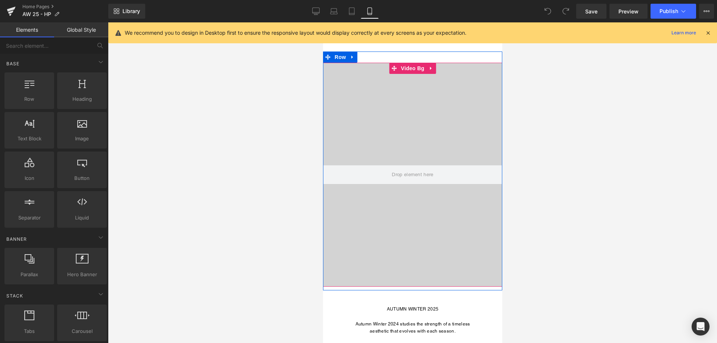  Describe the element at coordinates (669, 11) in the screenshot. I see `span: Publish` at that location.